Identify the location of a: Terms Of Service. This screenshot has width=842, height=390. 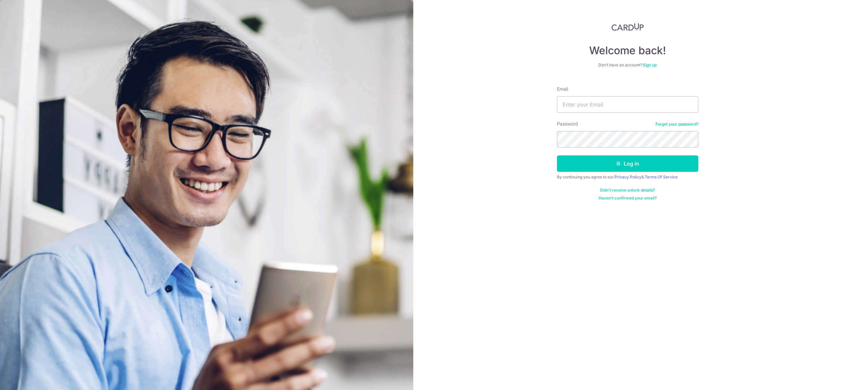
(661, 177).